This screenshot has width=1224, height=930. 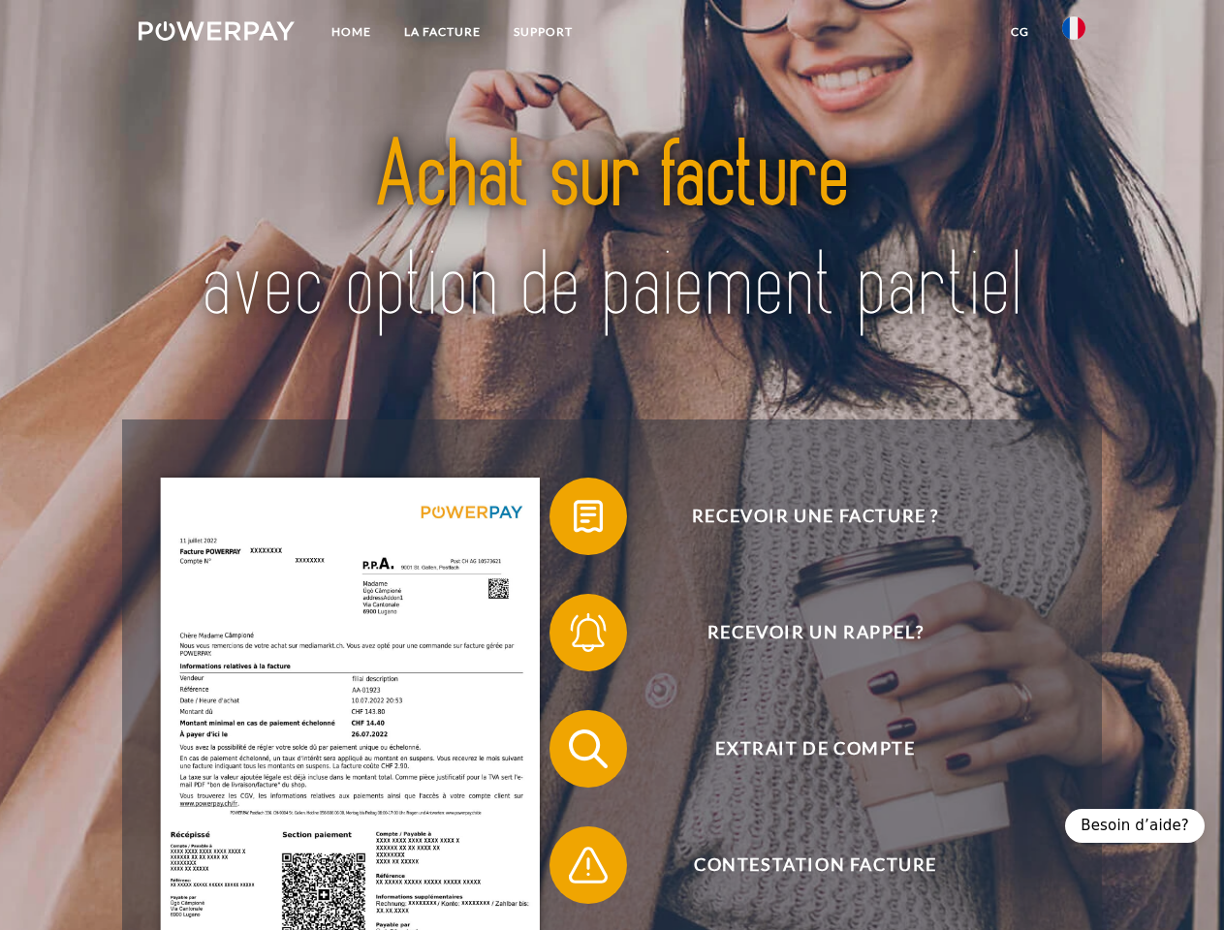 I want to click on img: qb_bell.svg, so click(x=588, y=633).